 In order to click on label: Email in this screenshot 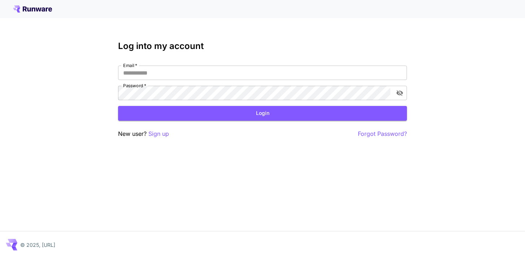, I will do `click(130, 65)`.